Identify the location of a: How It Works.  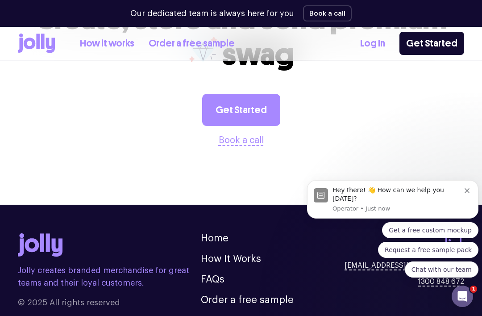
(231, 258).